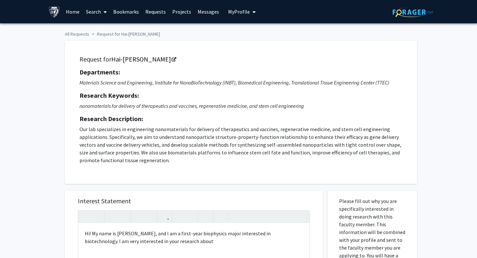  What do you see at coordinates (126, 12) in the screenshot?
I see `a: Bookmarks` at bounding box center [126, 12].